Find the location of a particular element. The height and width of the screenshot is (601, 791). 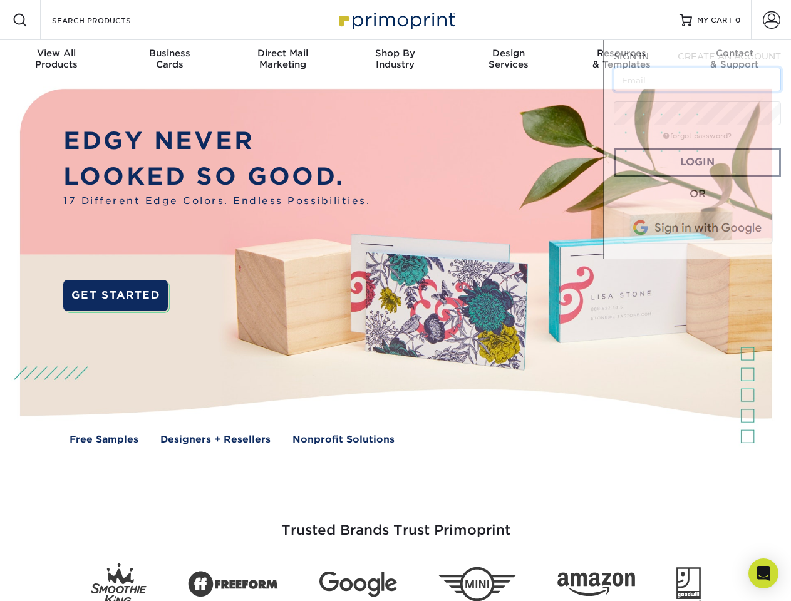

div: Open Intercom Messenger is located at coordinates (763, 574).